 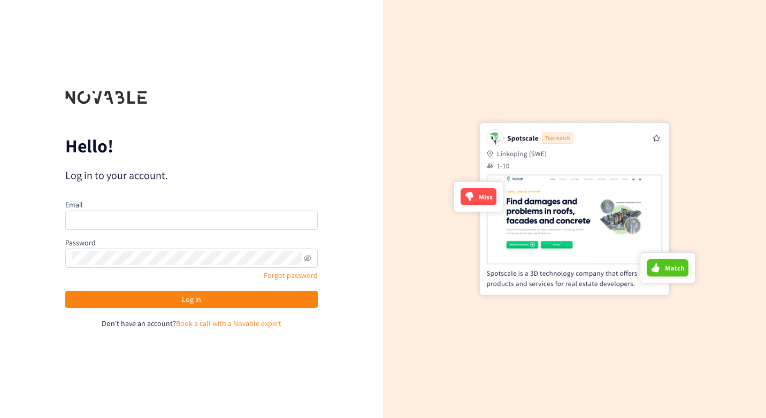 What do you see at coordinates (228, 324) in the screenshot?
I see `a: Book a call with a Novable expert` at bounding box center [228, 324].